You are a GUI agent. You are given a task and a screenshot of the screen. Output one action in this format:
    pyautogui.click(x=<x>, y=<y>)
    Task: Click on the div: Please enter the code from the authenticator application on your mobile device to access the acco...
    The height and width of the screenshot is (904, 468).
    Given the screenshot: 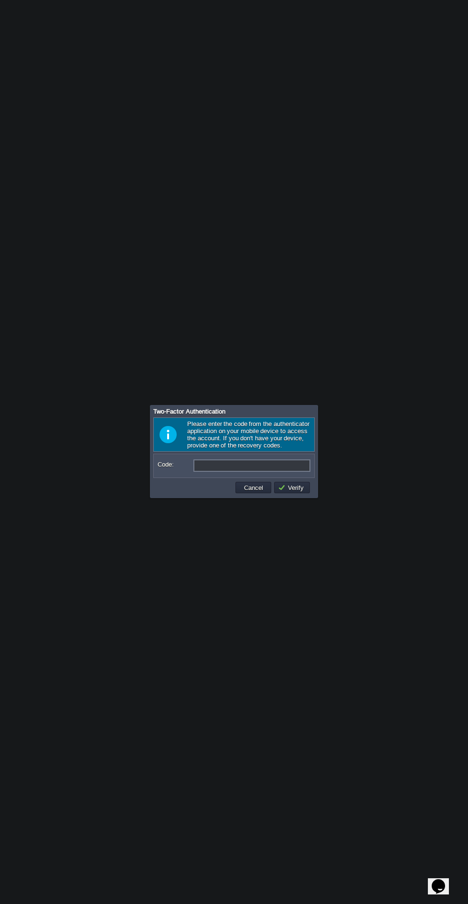 What is the action you would take?
    pyautogui.click(x=234, y=435)
    